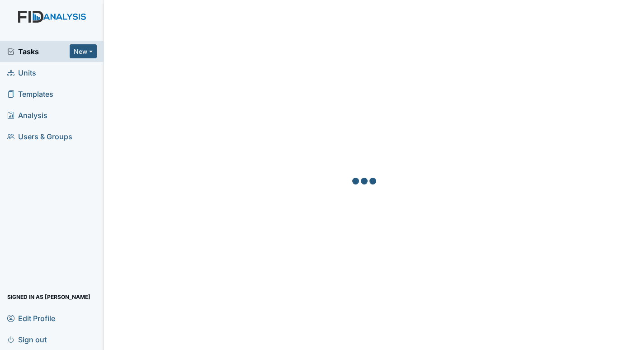 The height and width of the screenshot is (350, 624). What do you see at coordinates (30, 94) in the screenshot?
I see `span: Templates` at bounding box center [30, 94].